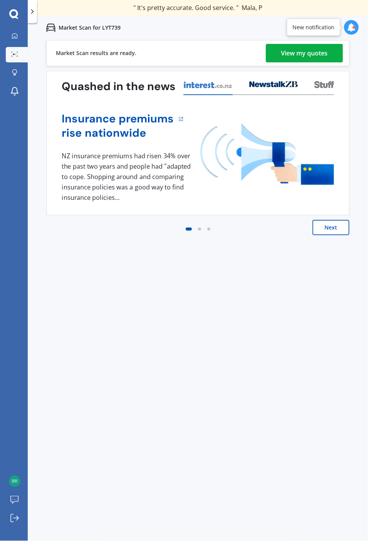  I want to click on a: rise nationwide, so click(117, 133).